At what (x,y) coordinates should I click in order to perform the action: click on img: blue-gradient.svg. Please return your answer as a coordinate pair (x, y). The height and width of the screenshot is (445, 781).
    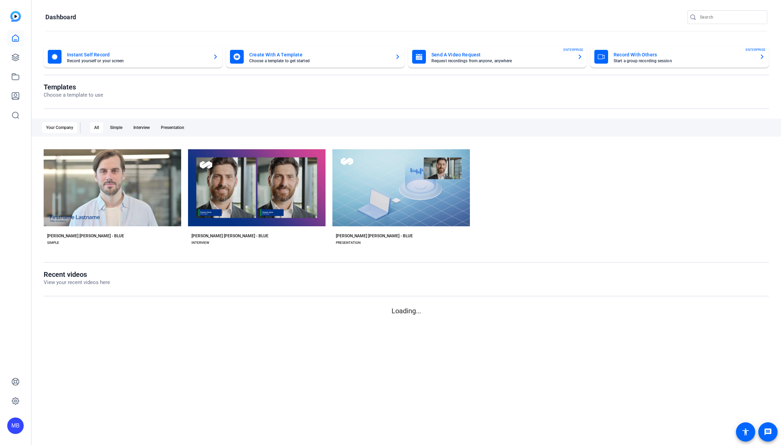
    Looking at the image, I should click on (15, 16).